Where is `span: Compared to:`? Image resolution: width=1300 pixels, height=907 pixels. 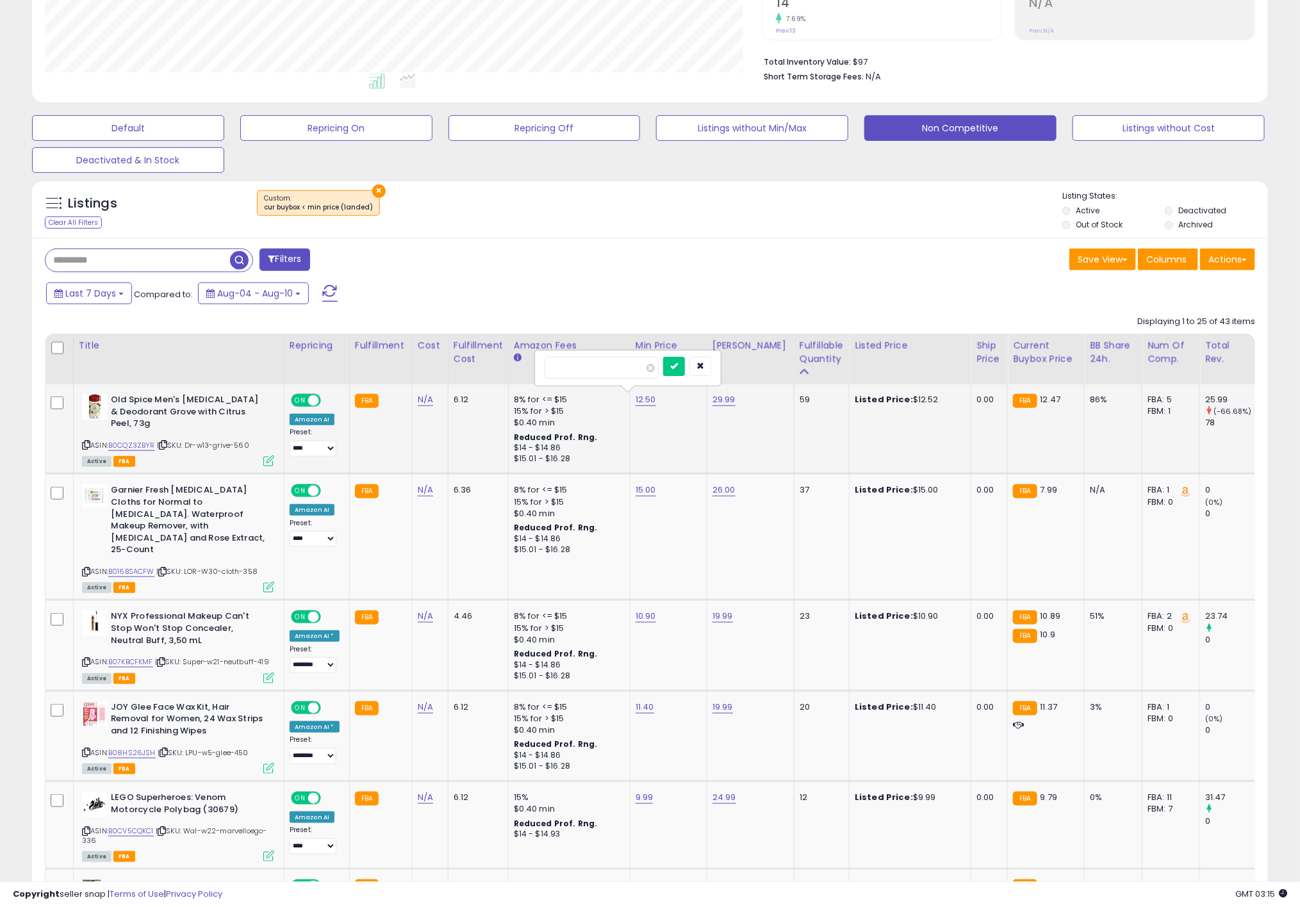 span: Compared to: is located at coordinates (163, 294).